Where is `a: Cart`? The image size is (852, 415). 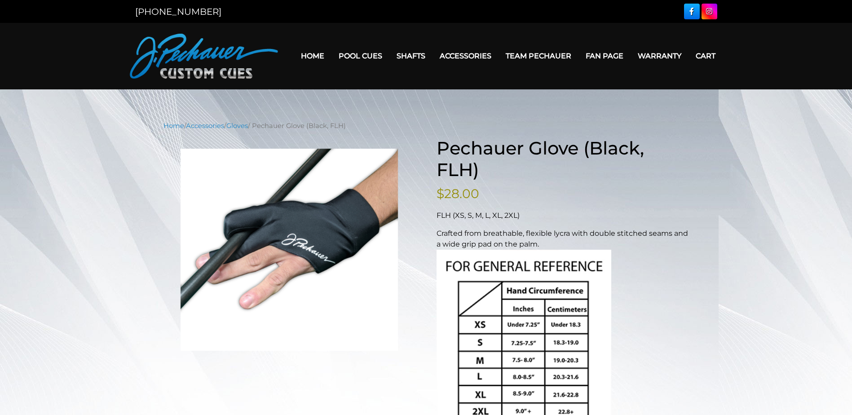
a: Cart is located at coordinates (705, 56).